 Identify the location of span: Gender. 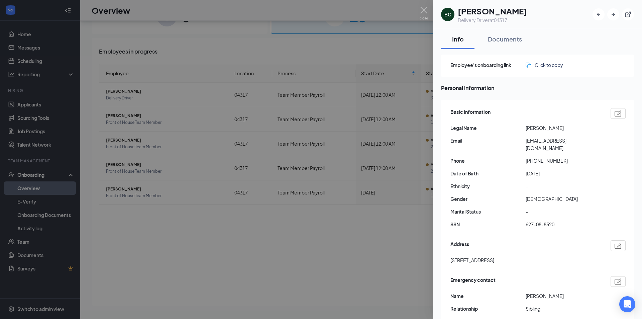
(488, 199).